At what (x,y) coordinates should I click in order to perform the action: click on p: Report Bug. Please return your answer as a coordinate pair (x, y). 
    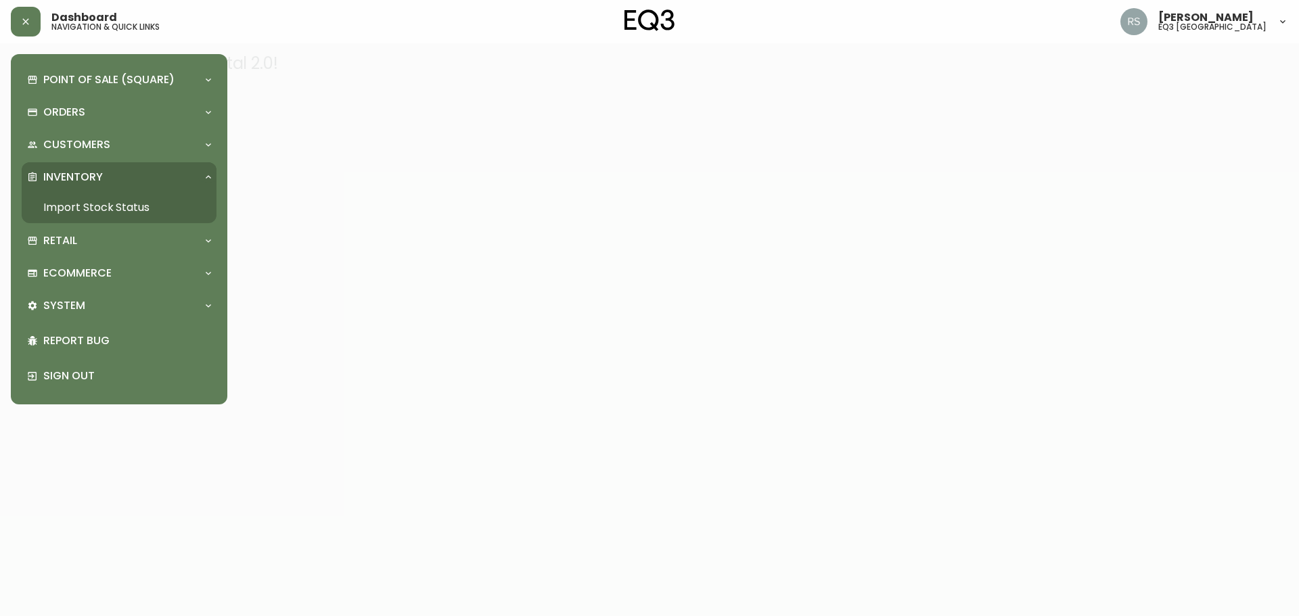
    Looking at the image, I should click on (127, 341).